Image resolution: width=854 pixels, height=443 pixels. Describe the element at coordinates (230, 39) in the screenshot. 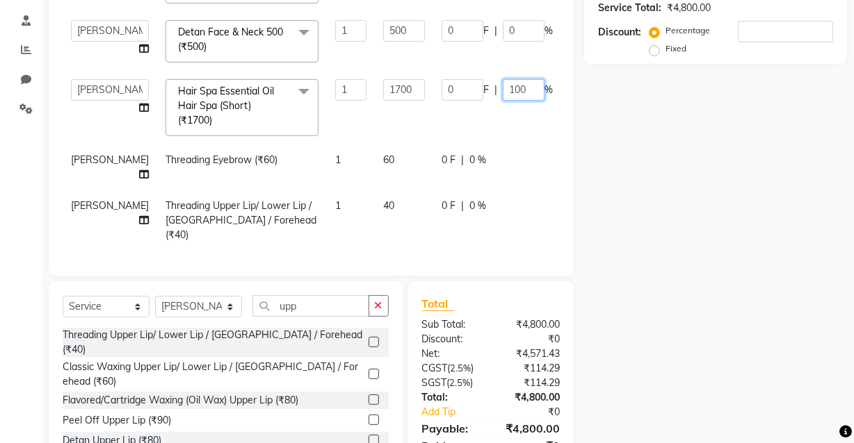

I see `span: Detan Face & Neck 500 (₹500)` at that location.